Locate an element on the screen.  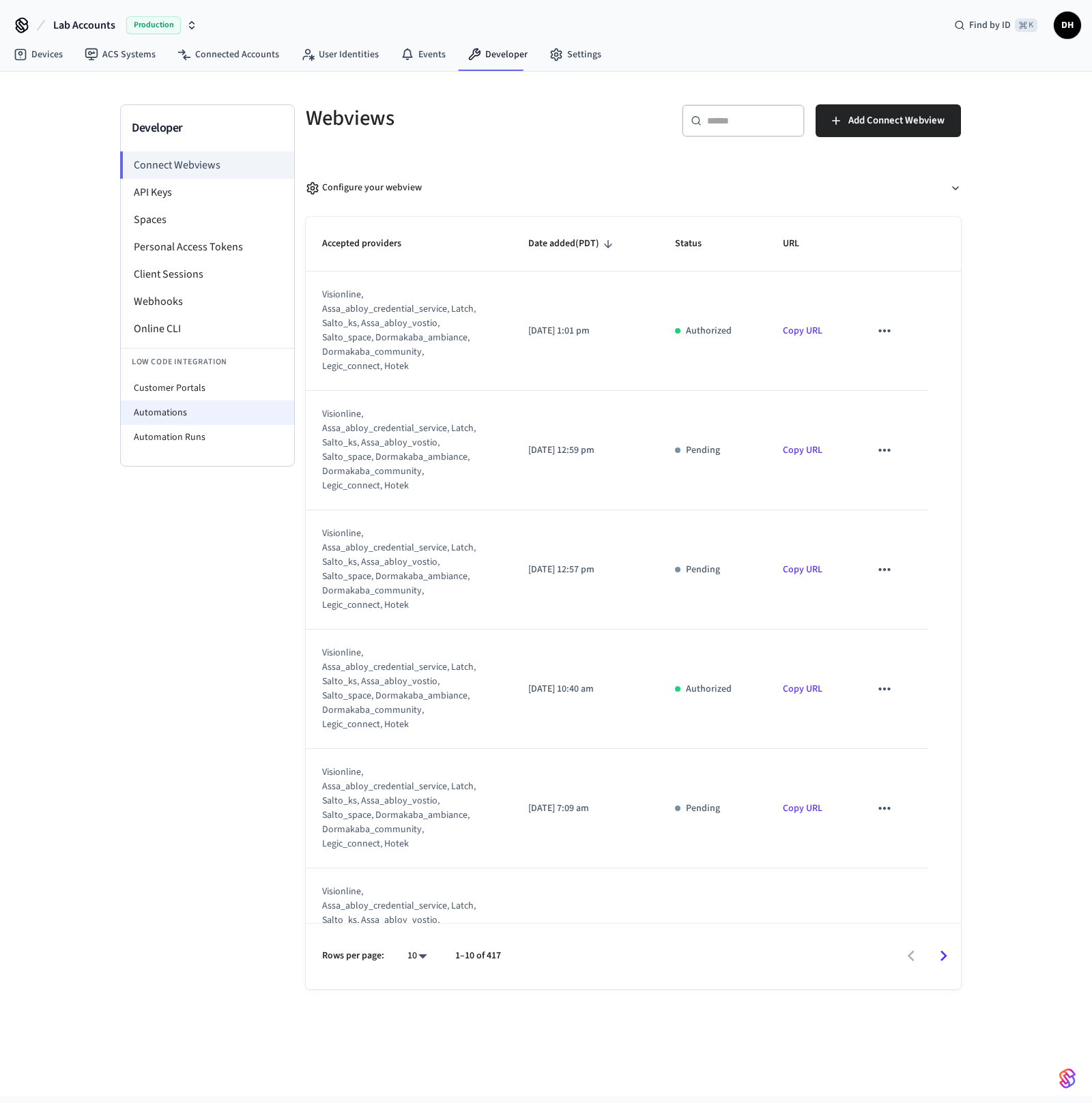
li: Automations is located at coordinates (207, 413).